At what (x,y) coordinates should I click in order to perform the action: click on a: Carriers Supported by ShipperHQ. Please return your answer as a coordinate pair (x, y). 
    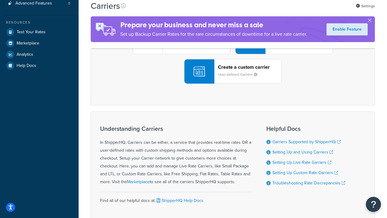
    Looking at the image, I should click on (307, 141).